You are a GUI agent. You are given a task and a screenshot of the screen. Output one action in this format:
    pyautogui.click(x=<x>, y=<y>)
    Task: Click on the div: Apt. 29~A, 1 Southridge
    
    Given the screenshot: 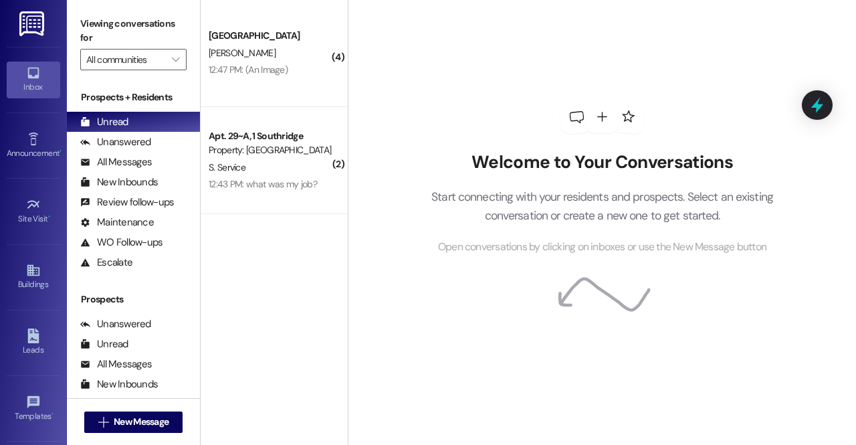 What is the action you would take?
    pyautogui.click(x=270, y=136)
    